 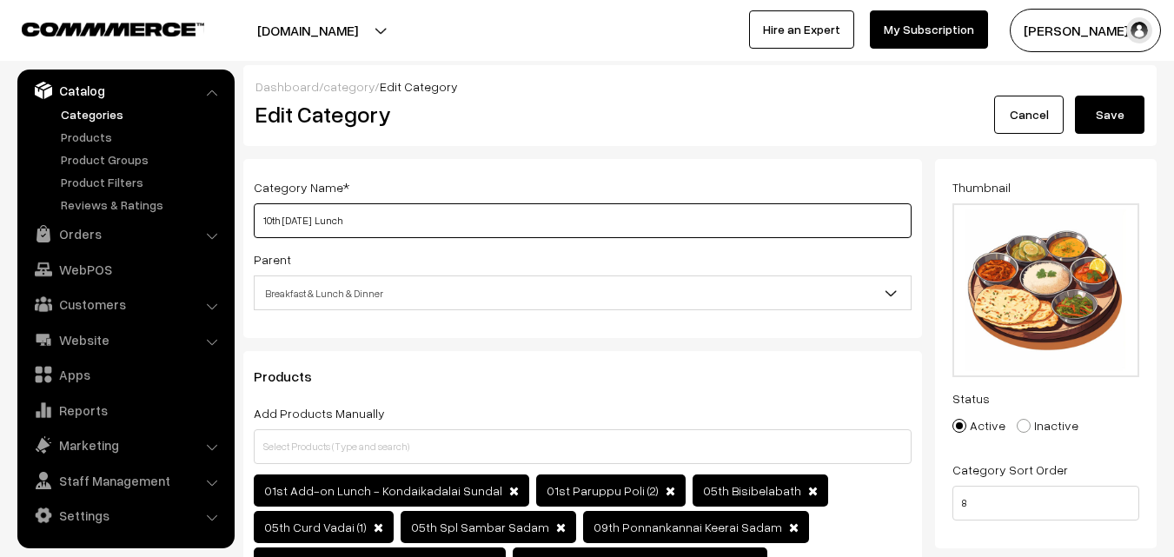 I want to click on label: Thumbnail, so click(x=982, y=187).